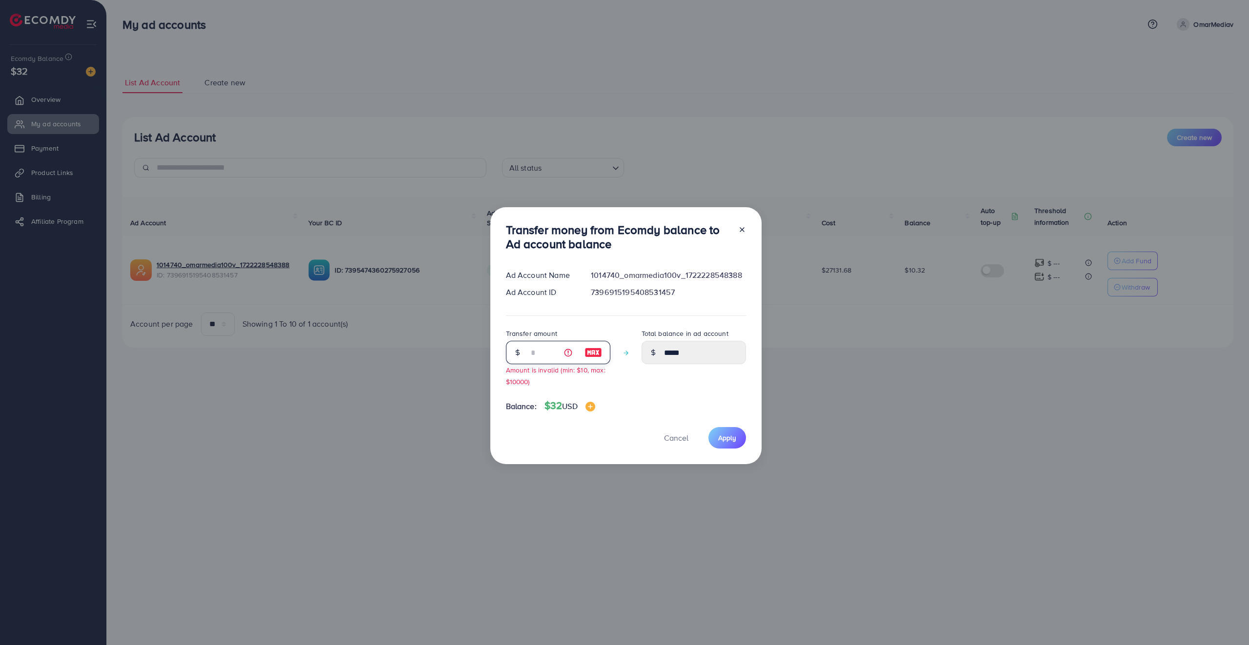  What do you see at coordinates (668, 292) in the screenshot?
I see `div: 7396915195408531457` at bounding box center [668, 292].